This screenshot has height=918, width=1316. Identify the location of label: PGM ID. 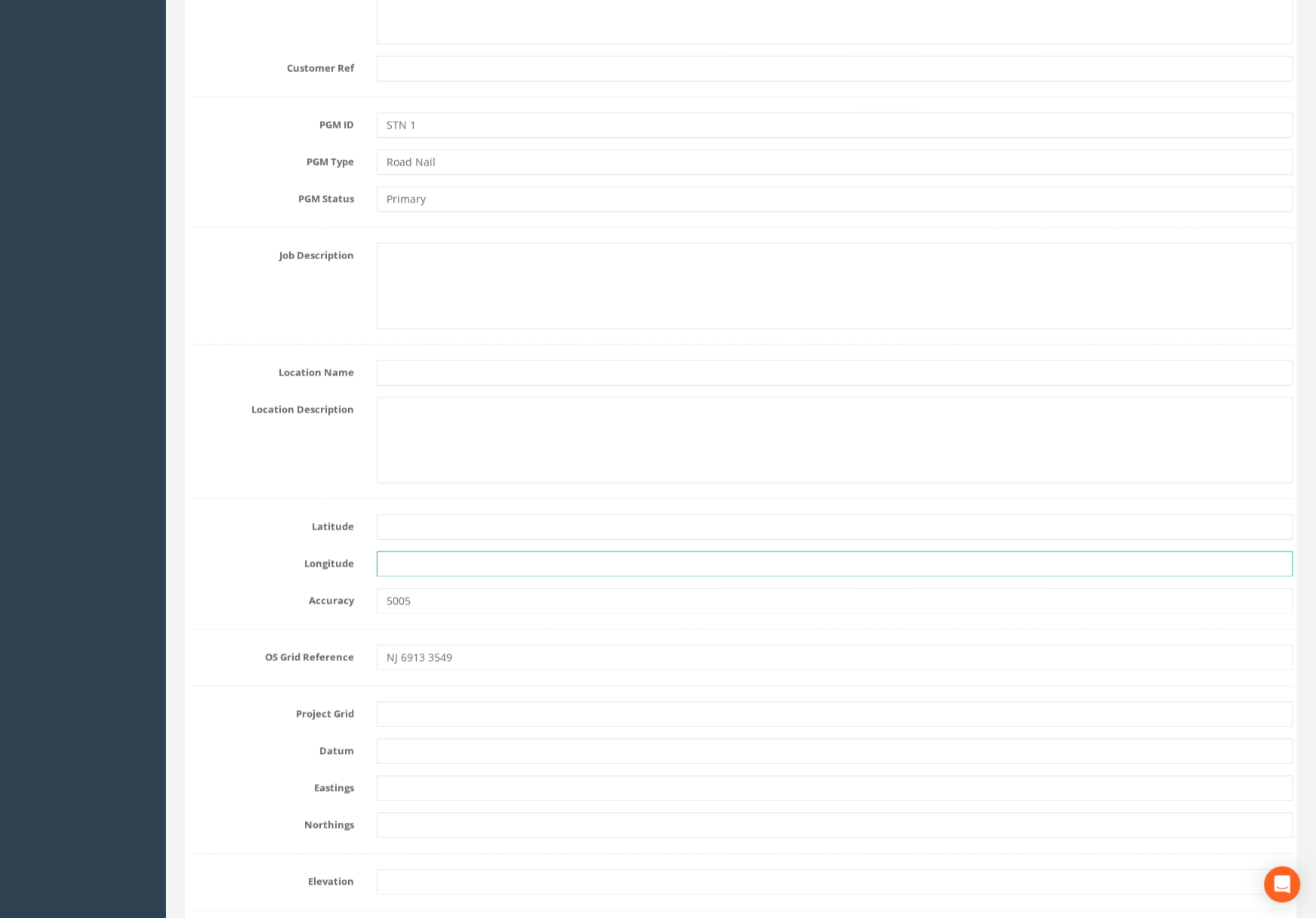
(271, 122).